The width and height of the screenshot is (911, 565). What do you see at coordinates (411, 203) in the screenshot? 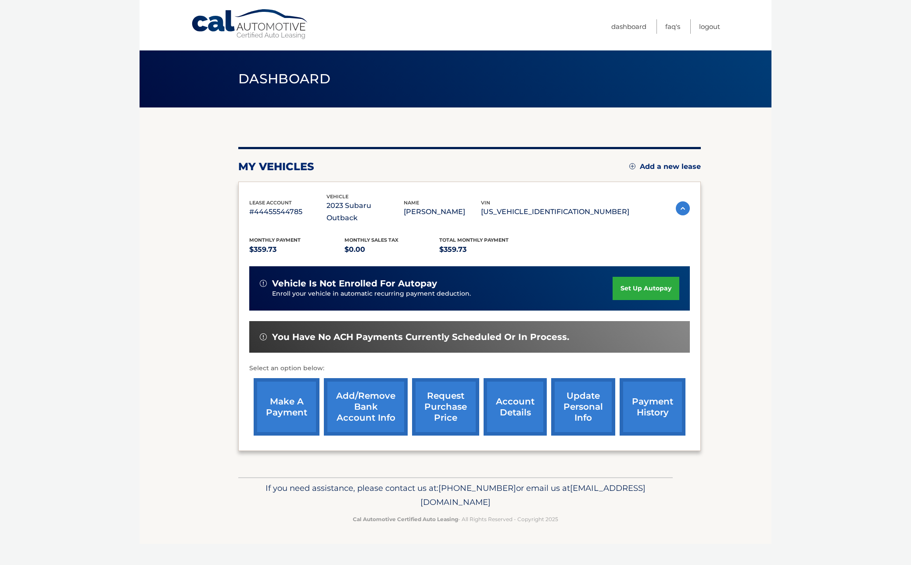
I see `span: name` at bounding box center [411, 203].